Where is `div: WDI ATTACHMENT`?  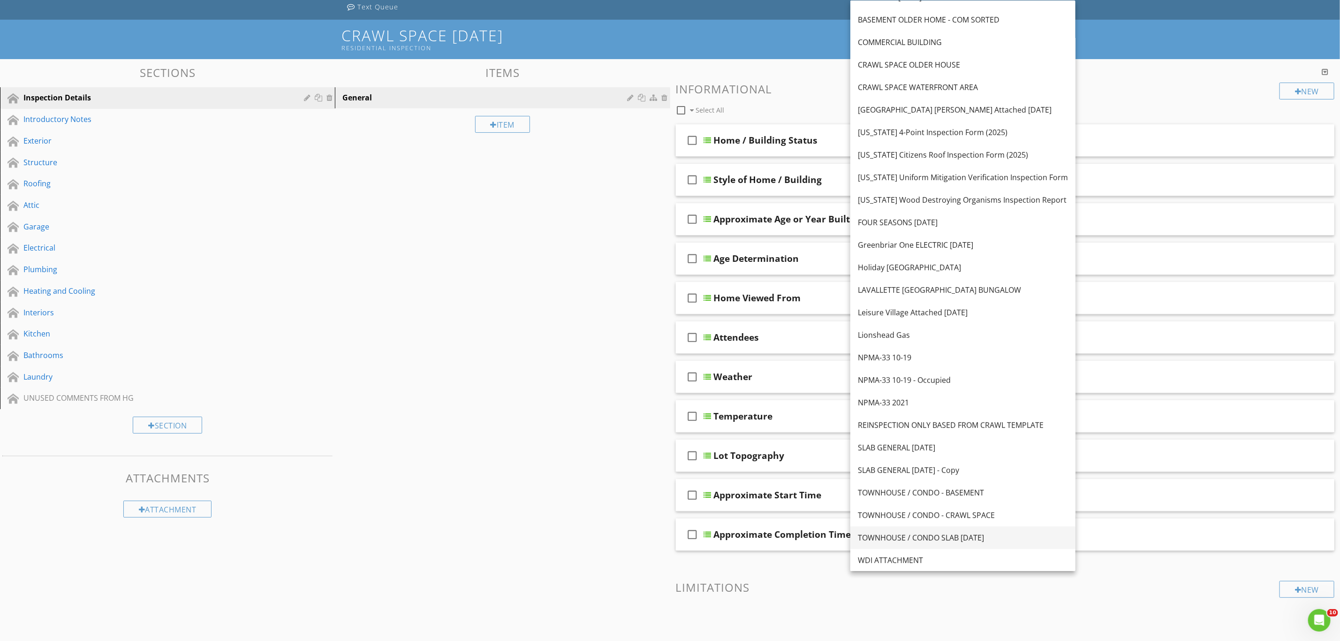 div: WDI ATTACHMENT is located at coordinates (963, 560).